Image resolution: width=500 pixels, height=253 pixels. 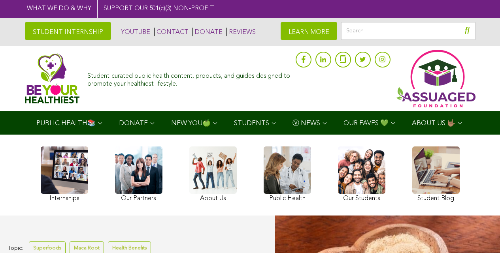 I want to click on a: CONTACT, so click(x=171, y=32).